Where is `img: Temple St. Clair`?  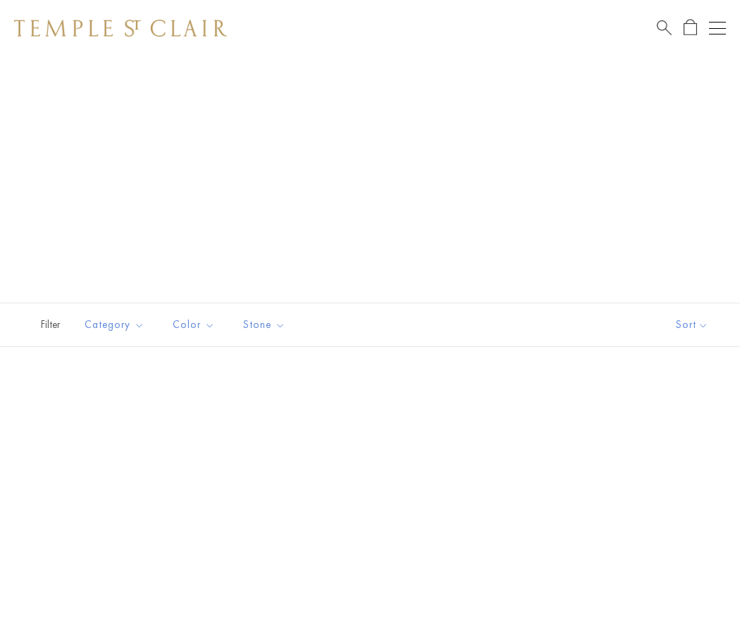
img: Temple St. Clair is located at coordinates (120, 28).